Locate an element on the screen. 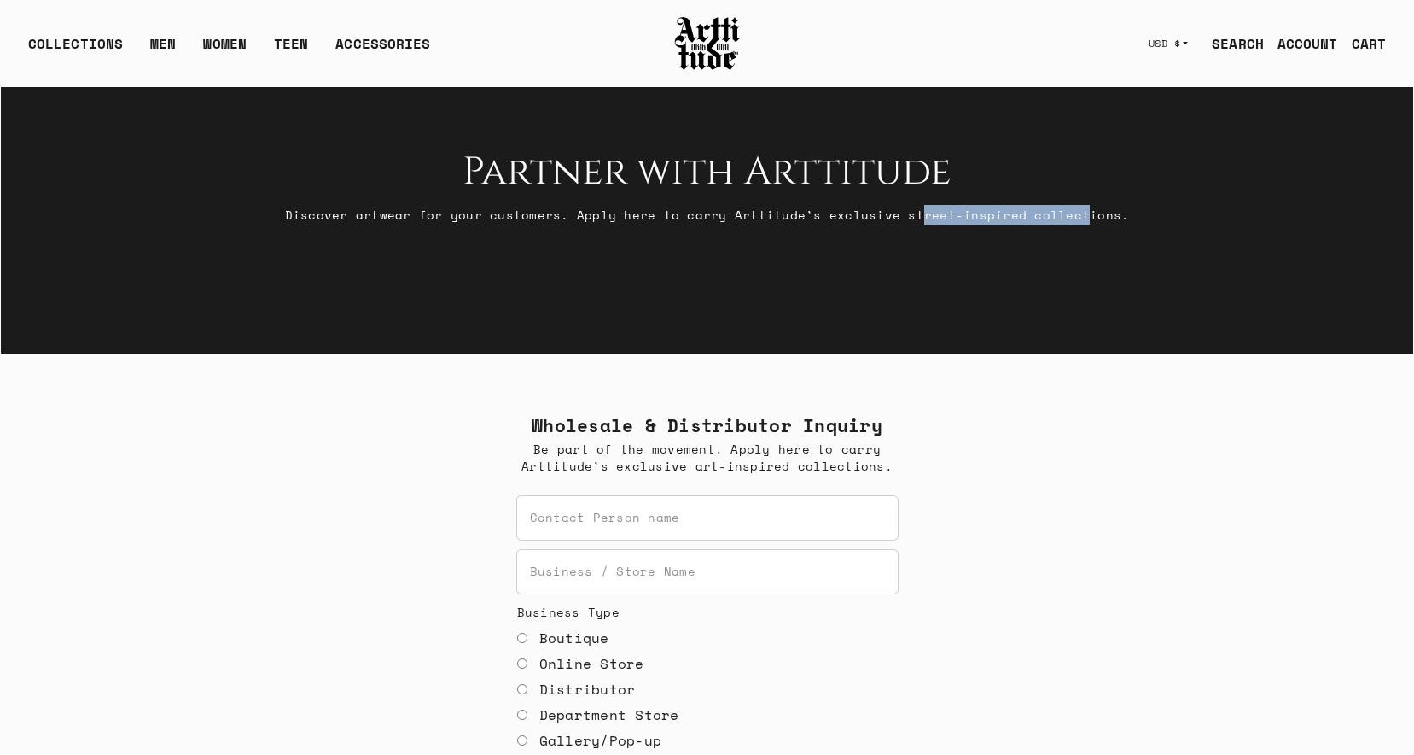 The width and height of the screenshot is (1414, 755). div: ACCESSORIES is located at coordinates (382, 50).